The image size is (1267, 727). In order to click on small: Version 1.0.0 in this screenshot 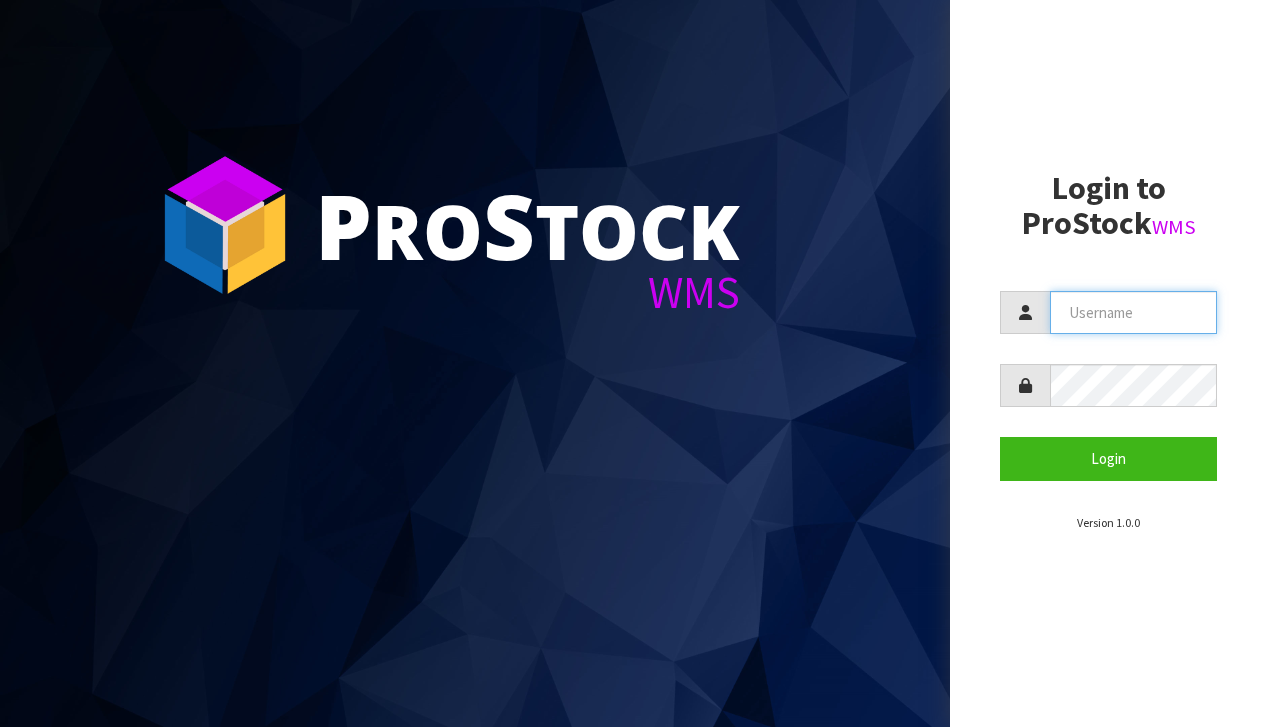, I will do `click(1108, 522)`.